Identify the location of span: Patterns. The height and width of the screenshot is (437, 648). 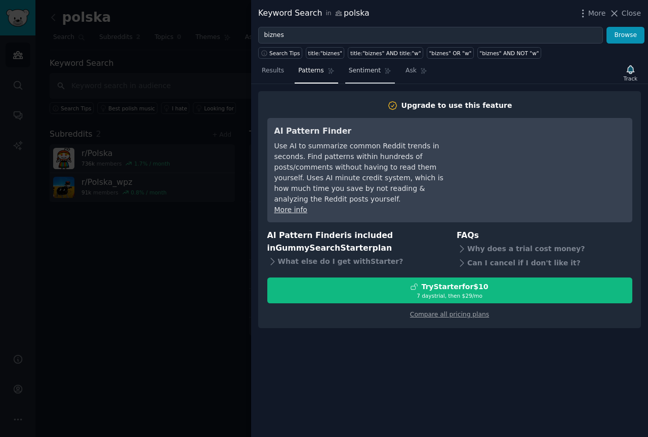
(311, 71).